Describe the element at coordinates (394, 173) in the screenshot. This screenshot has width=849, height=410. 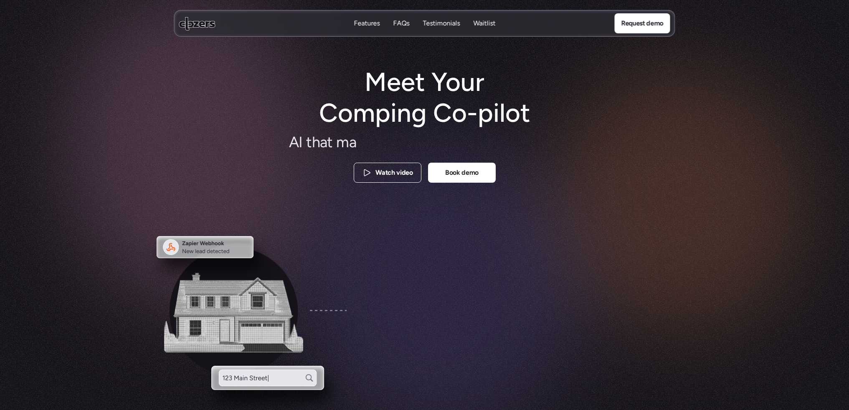
I see `p: Watch video` at that location.